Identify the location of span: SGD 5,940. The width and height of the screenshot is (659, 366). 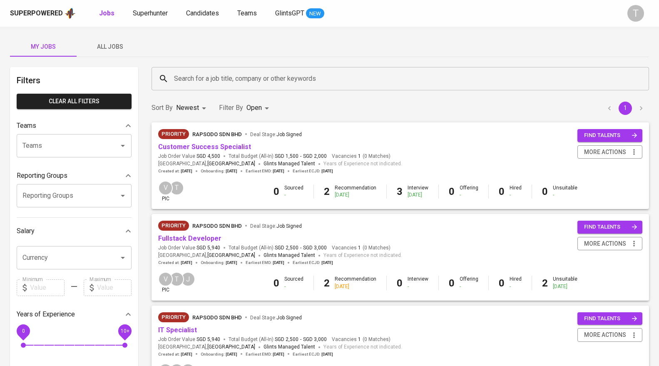
(208, 248).